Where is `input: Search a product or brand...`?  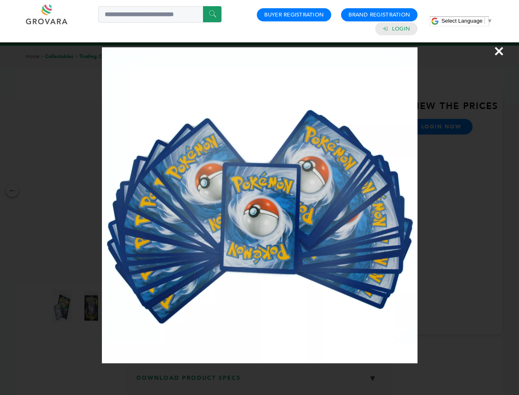
input: Search a product or brand... is located at coordinates (160, 14).